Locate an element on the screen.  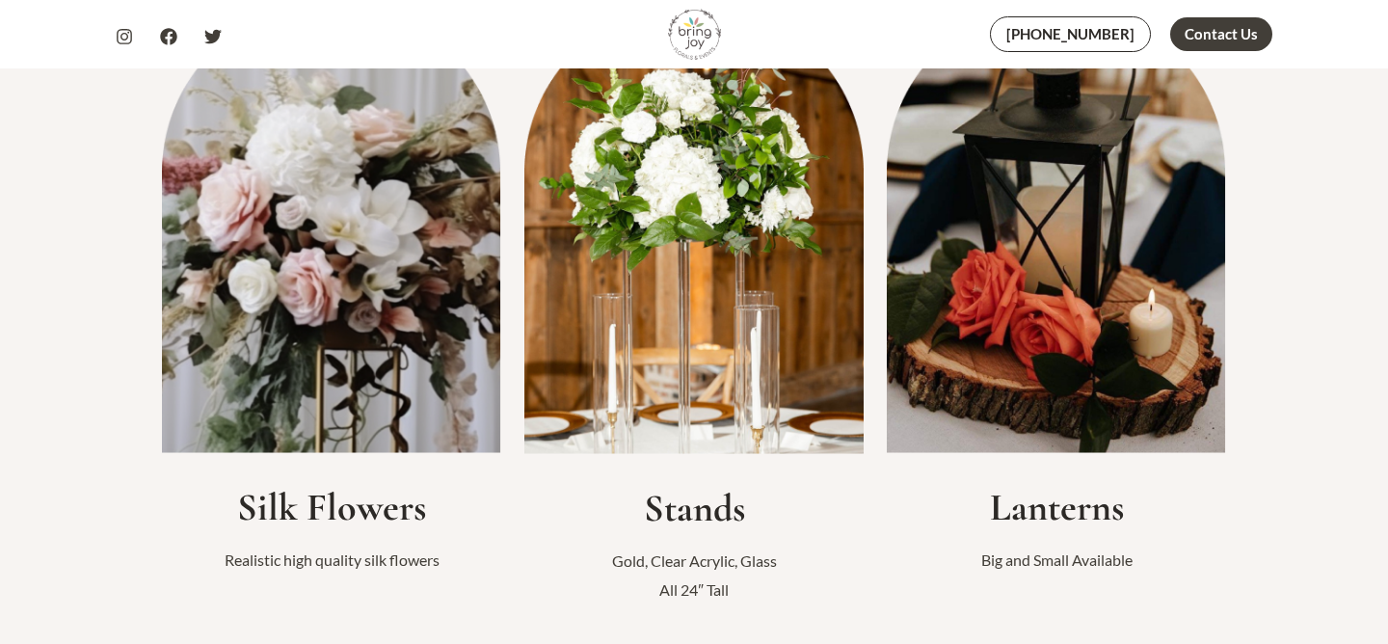
p: Big and Small Available is located at coordinates (1057, 560).